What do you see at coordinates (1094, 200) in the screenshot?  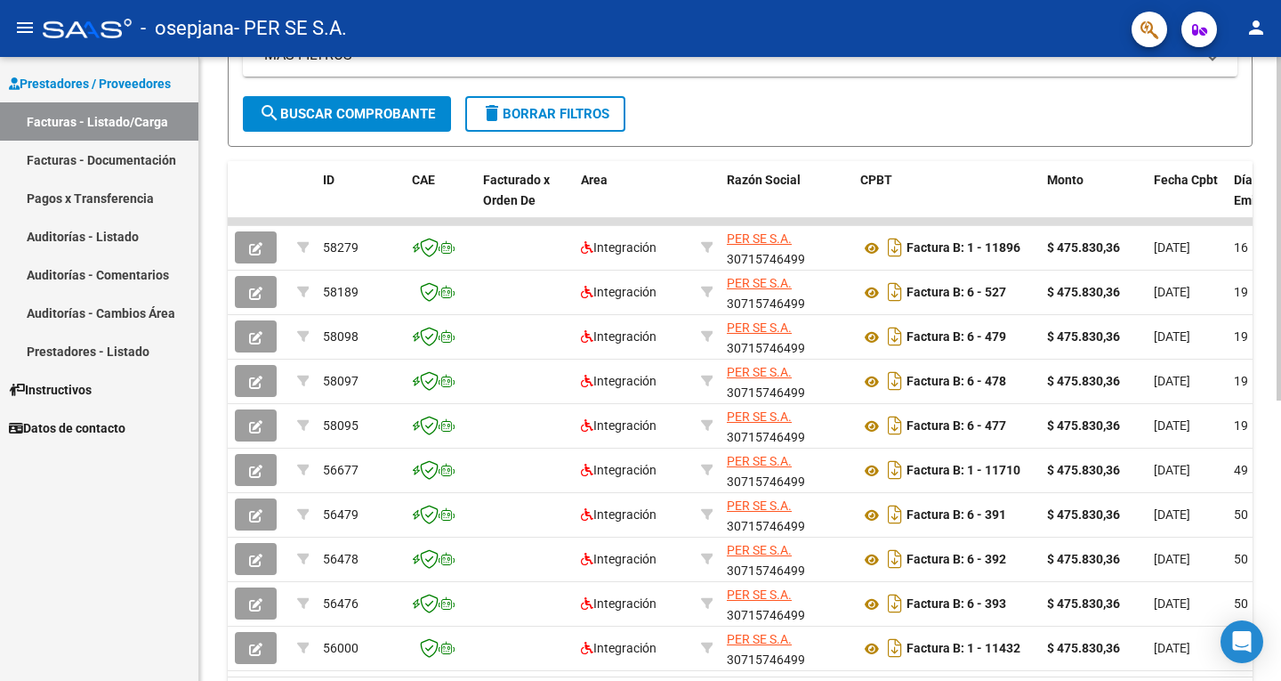 I see `datatable-header-cell: Monto` at bounding box center [1094, 200].